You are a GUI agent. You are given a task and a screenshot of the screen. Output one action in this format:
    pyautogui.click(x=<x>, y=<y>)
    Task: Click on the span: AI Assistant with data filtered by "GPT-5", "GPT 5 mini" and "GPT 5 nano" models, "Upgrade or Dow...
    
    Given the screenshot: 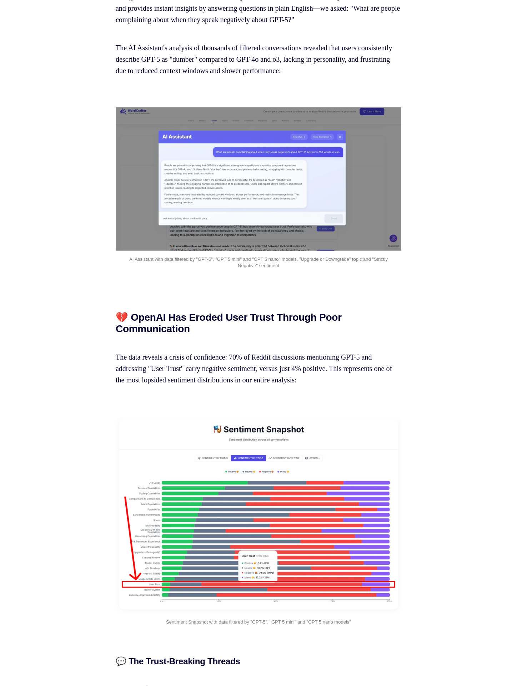 What is the action you would take?
    pyautogui.click(x=259, y=262)
    